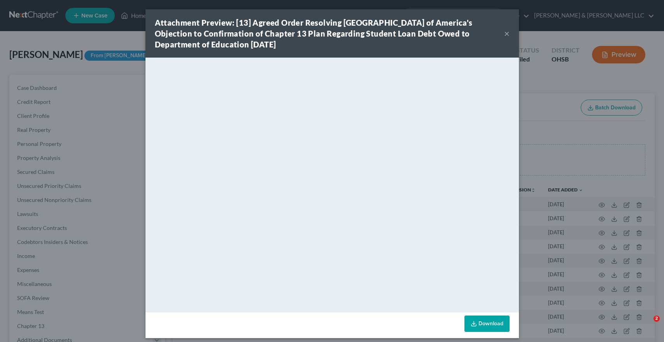 The width and height of the screenshot is (664, 342). What do you see at coordinates (487, 324) in the screenshot?
I see `a: Download` at bounding box center [487, 324].